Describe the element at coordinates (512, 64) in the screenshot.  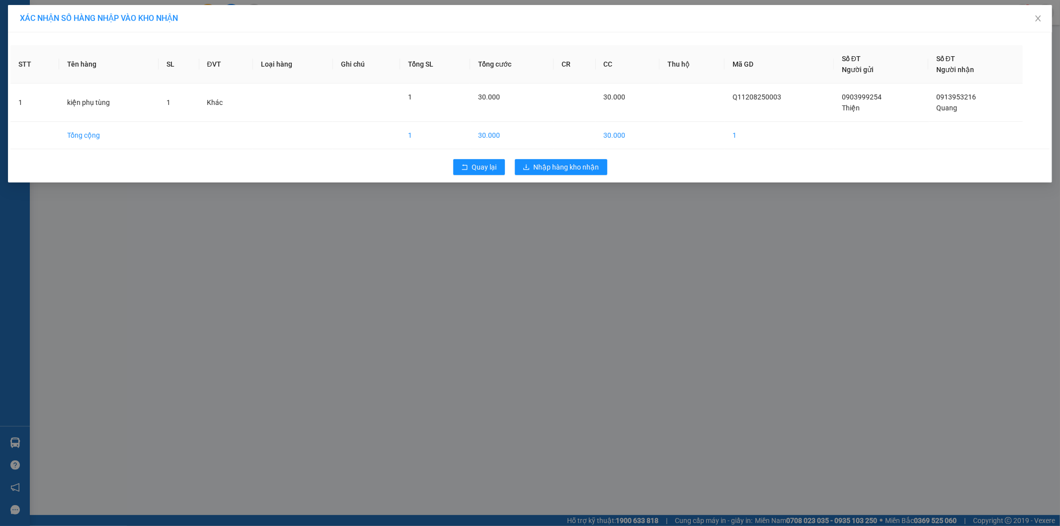
I see `th: Tổng cước` at that location.